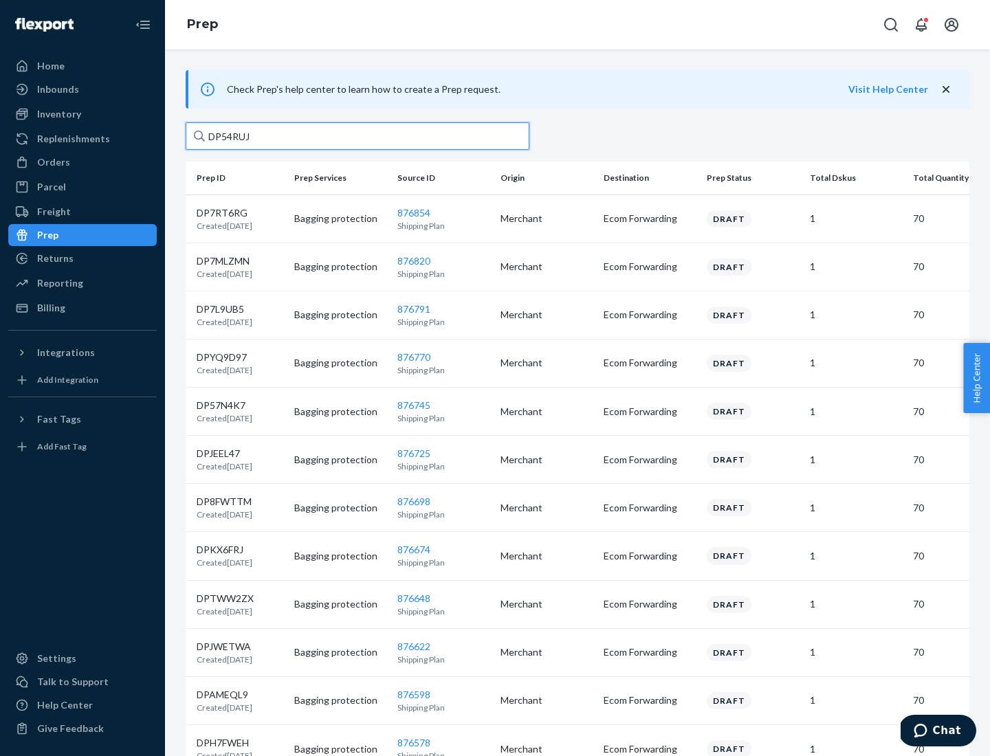 This screenshot has width=990, height=756. What do you see at coordinates (224, 647) in the screenshot?
I see `p: DPJWETWA` at bounding box center [224, 647].